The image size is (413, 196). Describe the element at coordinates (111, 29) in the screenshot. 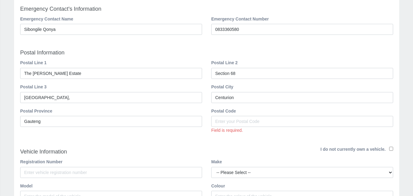

I see `input: Enter your Emergency Contact's Name` at that location.